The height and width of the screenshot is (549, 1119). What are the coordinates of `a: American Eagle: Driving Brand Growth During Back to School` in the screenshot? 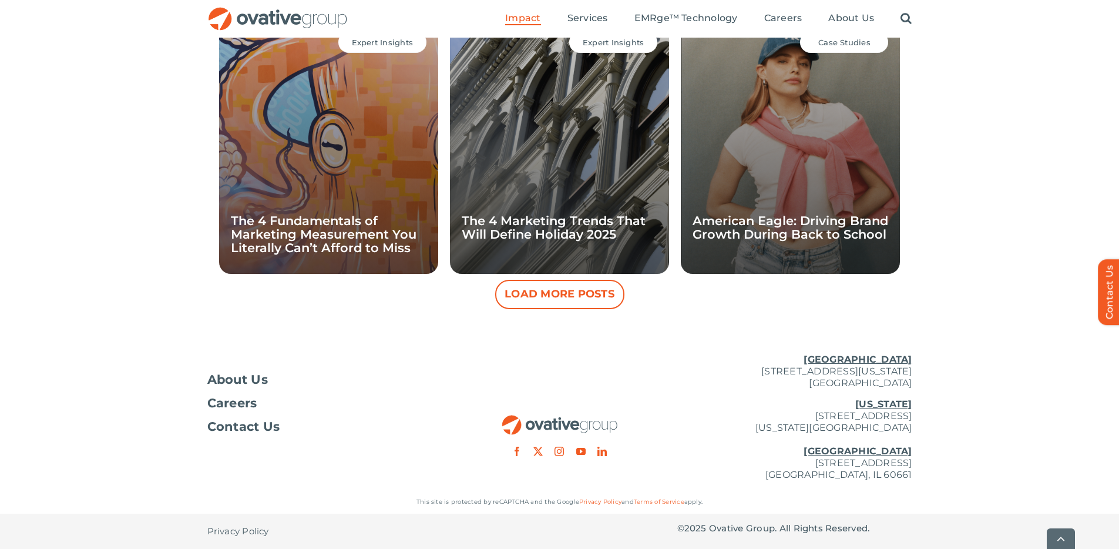 It's located at (790, 227).